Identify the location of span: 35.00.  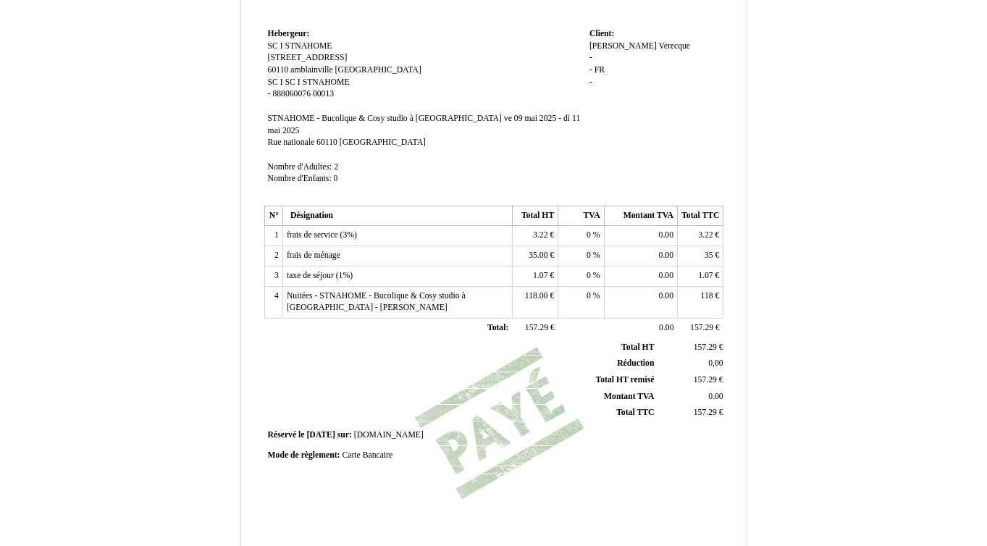
(538, 255).